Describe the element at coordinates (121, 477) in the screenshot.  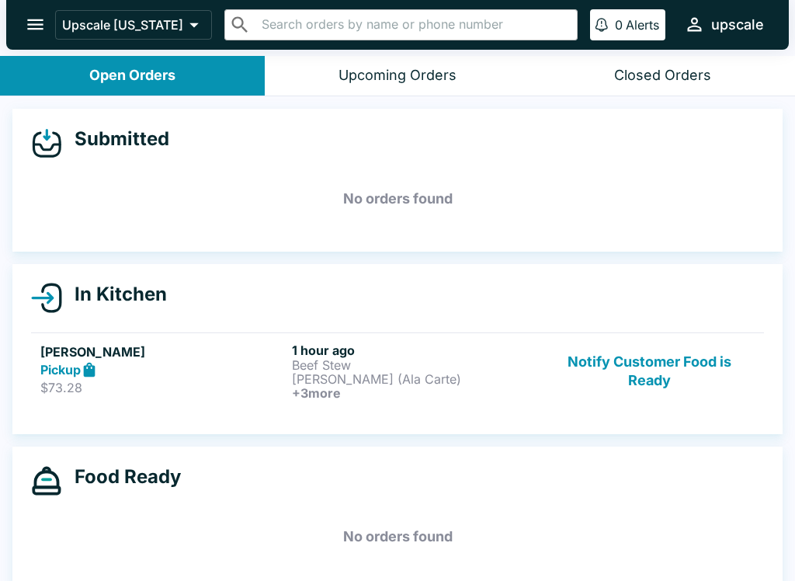
I see `h4: Food Ready` at that location.